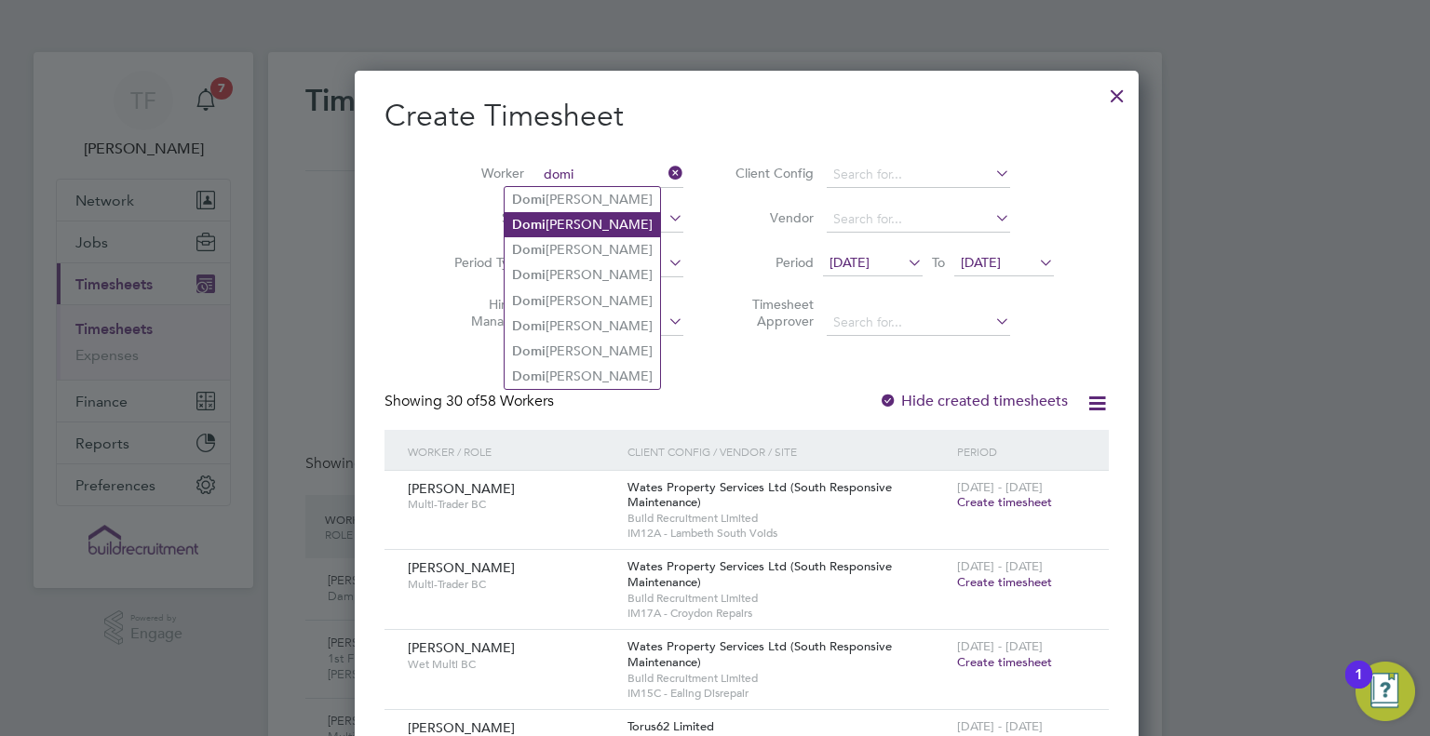 Image resolution: width=1430 pixels, height=736 pixels. I want to click on span: To, so click(938, 262).